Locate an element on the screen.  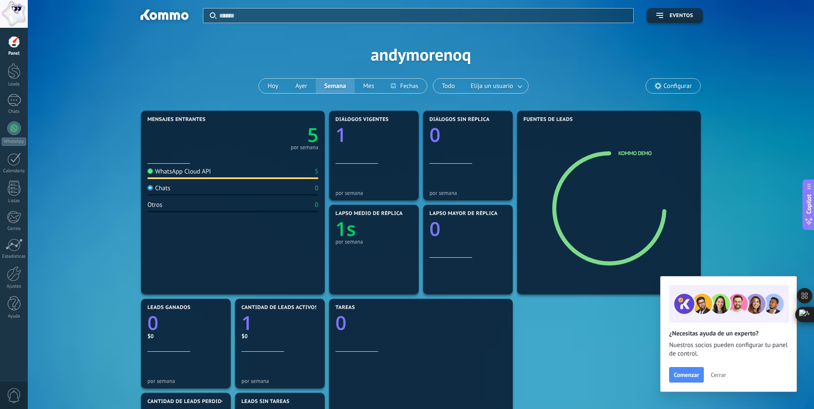
div: Estadísticas is located at coordinates (14, 256).